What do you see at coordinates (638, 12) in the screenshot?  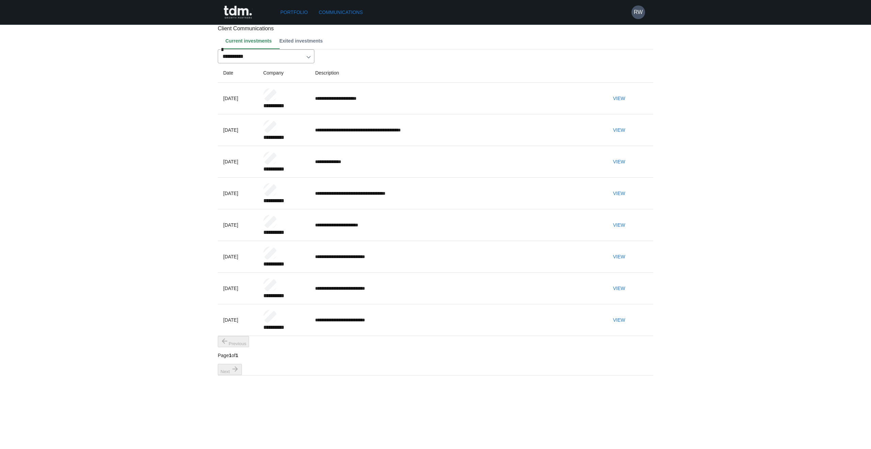 I see `button: RW` at bounding box center [638, 12].